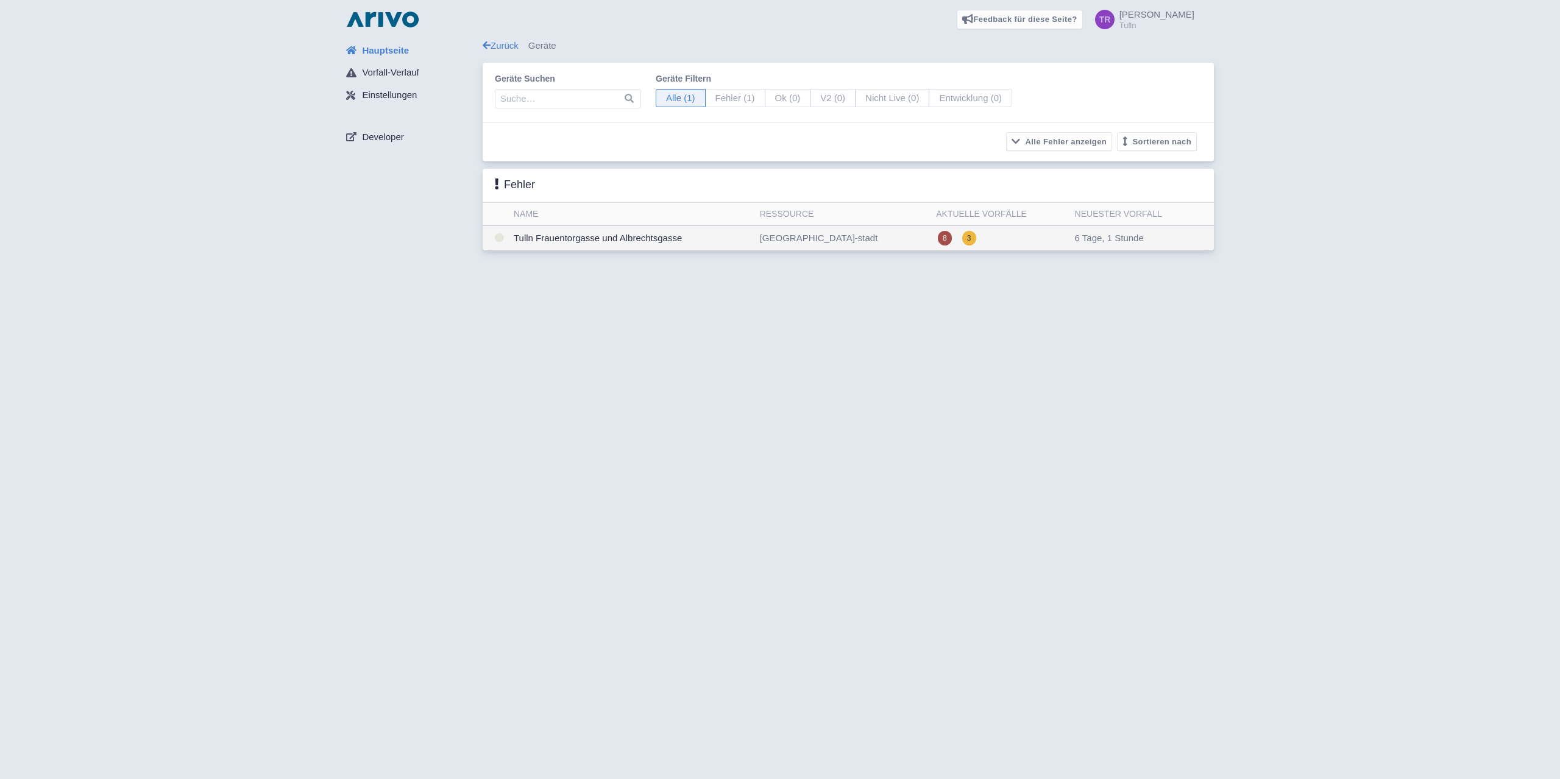 The width and height of the screenshot is (1560, 779). I want to click on span: Developer, so click(383, 137).